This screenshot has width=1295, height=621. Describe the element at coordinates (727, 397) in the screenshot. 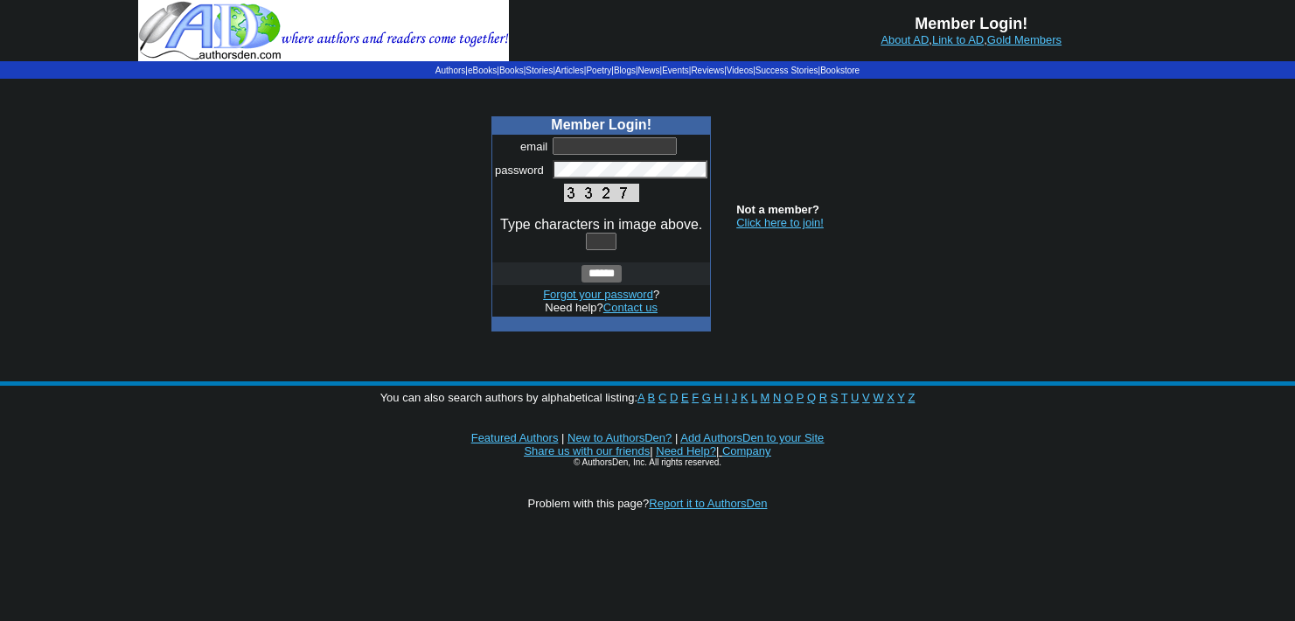

I see `a: I` at that location.